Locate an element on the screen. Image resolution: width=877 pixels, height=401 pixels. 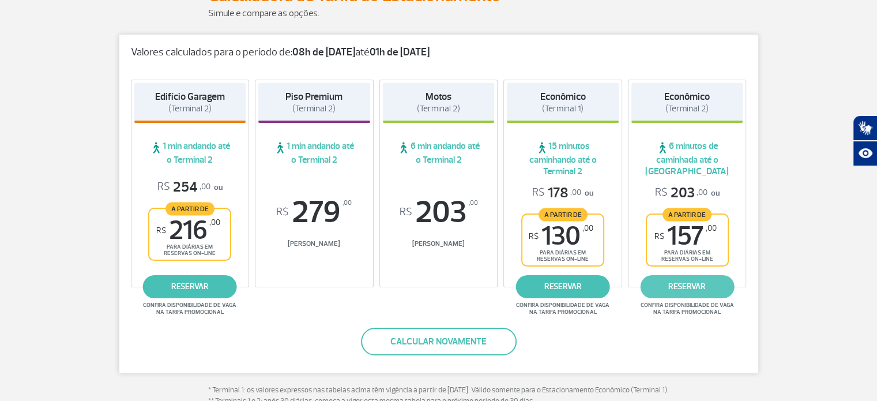
span: (Terminal 1) is located at coordinates (563, 108).